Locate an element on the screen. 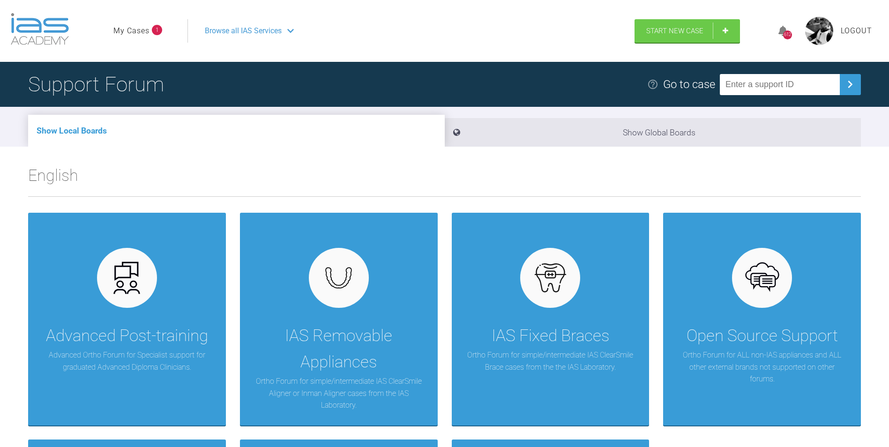  img: removables.927eaa4e.svg is located at coordinates (338, 278).